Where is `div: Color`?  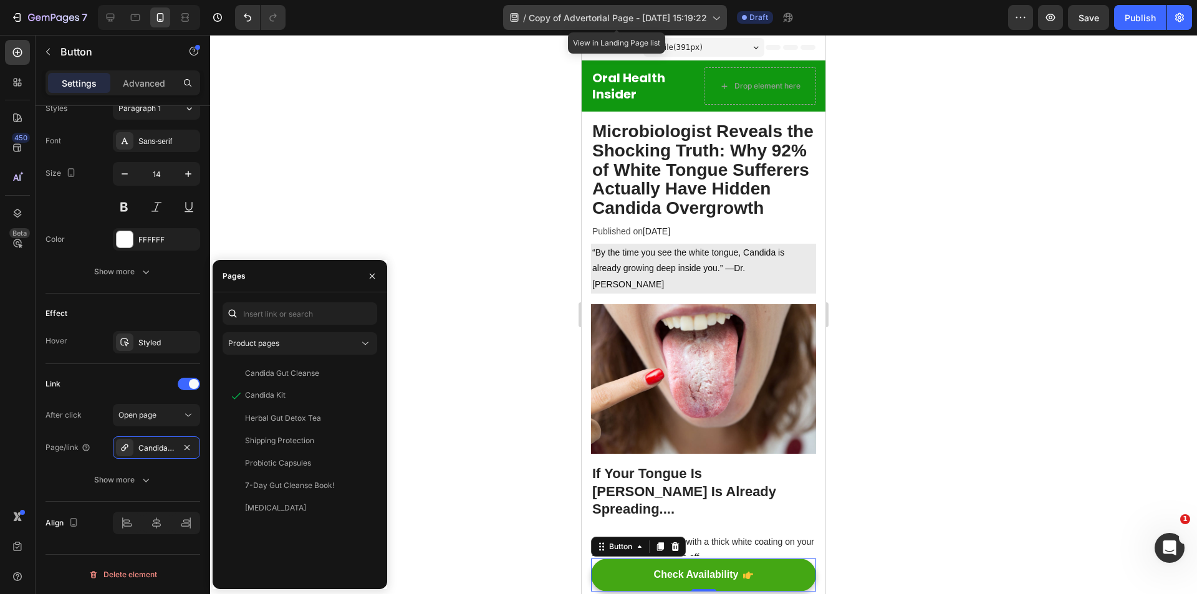
div: Color is located at coordinates (55, 239).